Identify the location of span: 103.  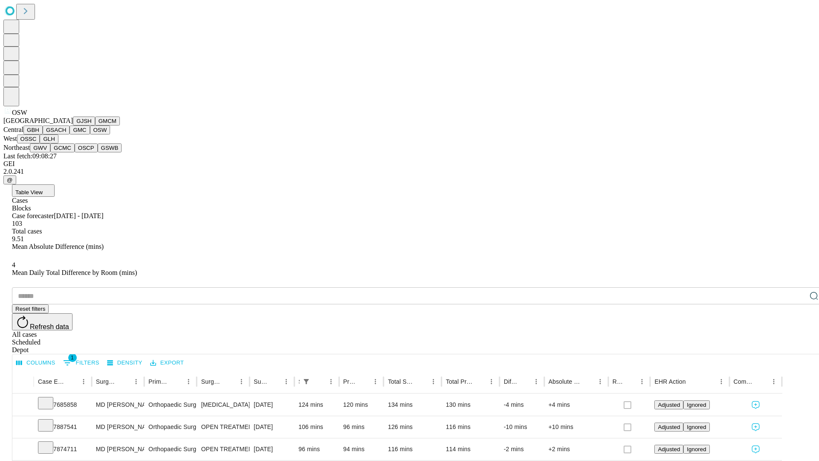
(17, 223).